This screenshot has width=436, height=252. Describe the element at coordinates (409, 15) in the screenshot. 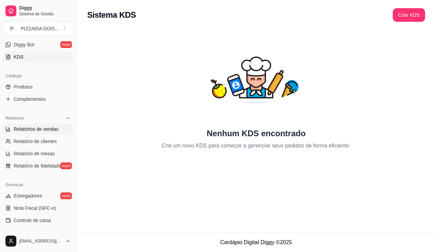

I see `button: Criar KDS` at that location.